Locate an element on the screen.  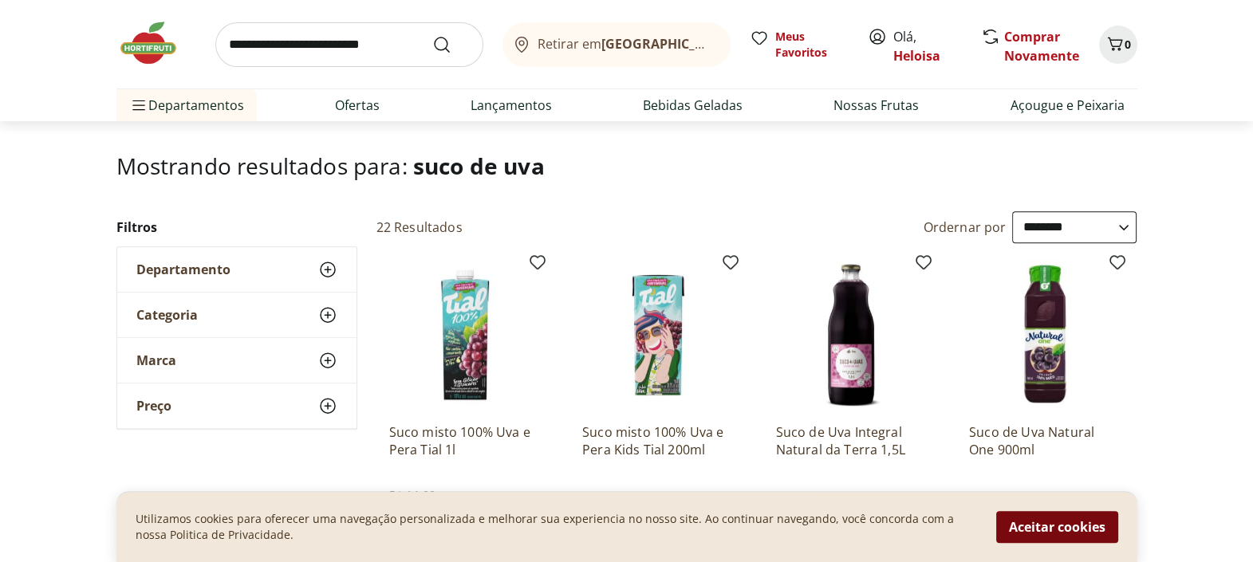
a: Suco de Uva Integral Natural da Terra 1,5L is located at coordinates (851, 441).